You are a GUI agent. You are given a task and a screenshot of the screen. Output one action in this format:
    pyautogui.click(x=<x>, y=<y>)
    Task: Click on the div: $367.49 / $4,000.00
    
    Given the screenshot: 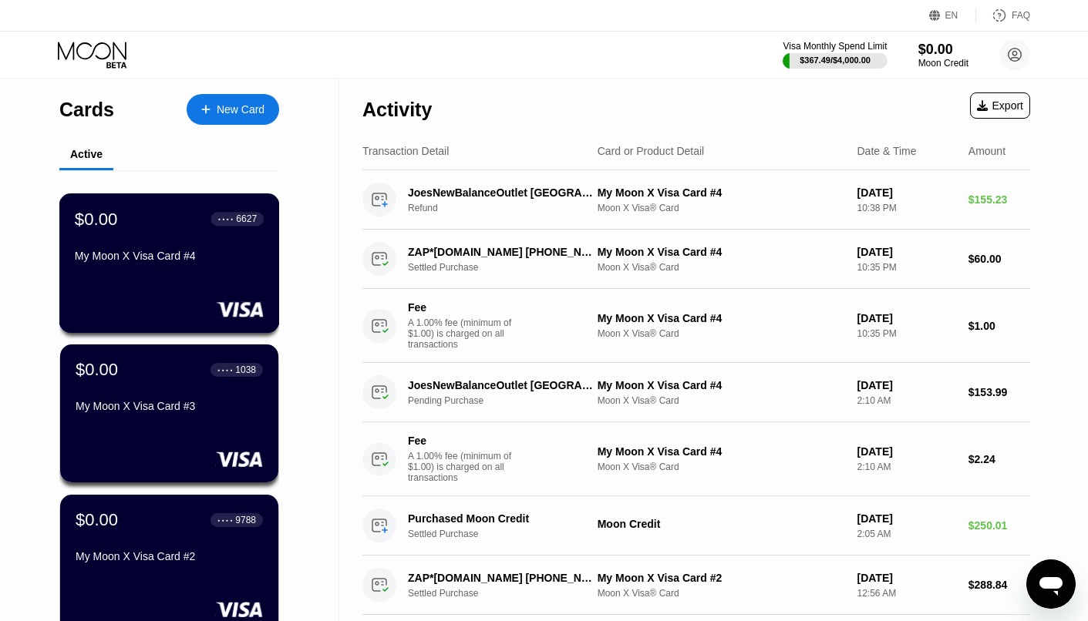 What is the action you would take?
    pyautogui.click(x=835, y=60)
    